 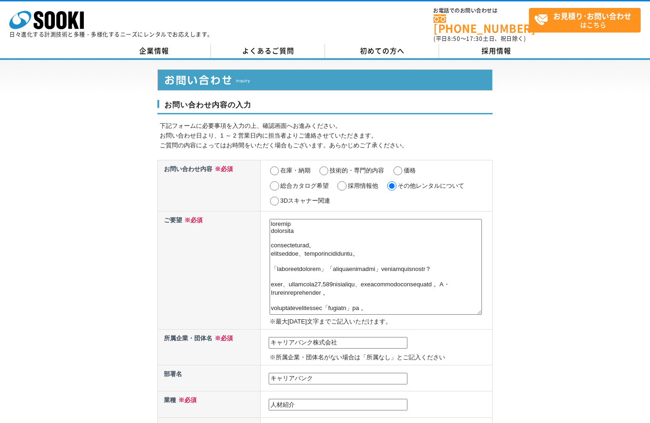 What do you see at coordinates (325, 107) in the screenshot?
I see `h3: お問い合わせ内容の入力` at bounding box center [325, 107].